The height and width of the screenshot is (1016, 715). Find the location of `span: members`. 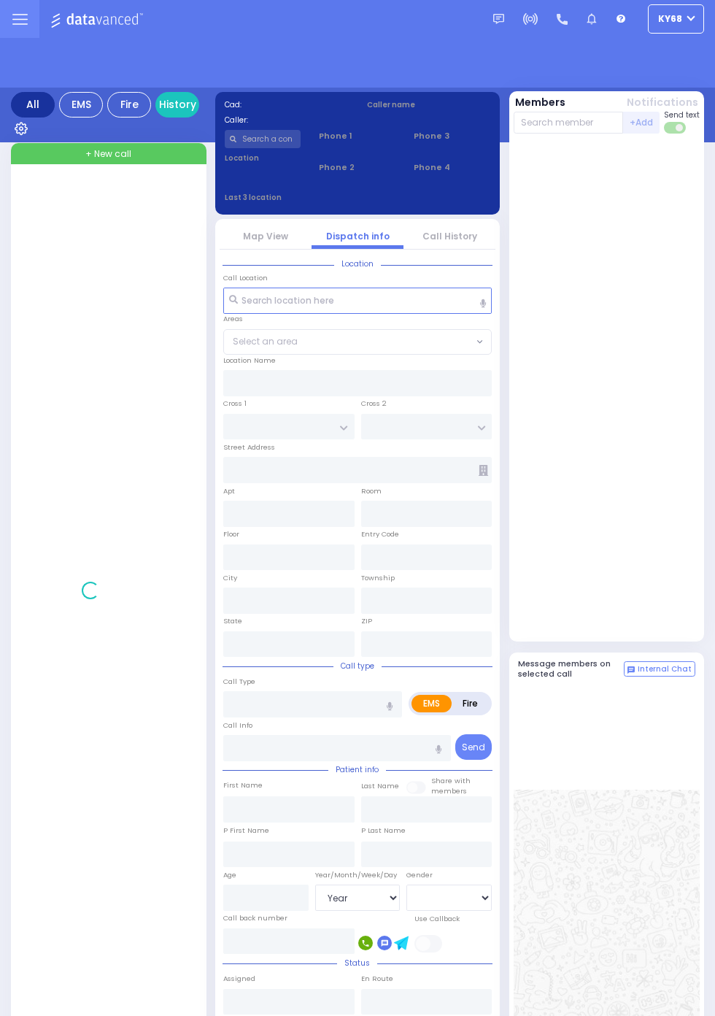

span: members is located at coordinates (449, 790).